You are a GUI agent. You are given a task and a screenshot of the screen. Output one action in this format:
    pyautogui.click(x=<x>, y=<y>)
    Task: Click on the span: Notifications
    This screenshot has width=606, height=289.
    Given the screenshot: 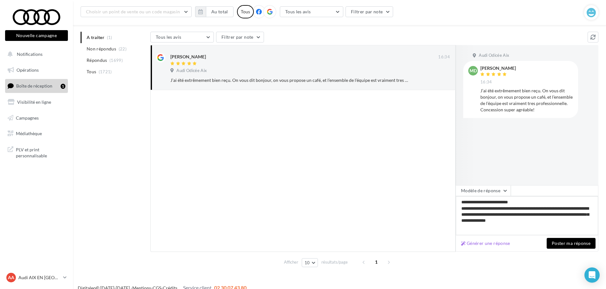 What is the action you would take?
    pyautogui.click(x=29, y=54)
    